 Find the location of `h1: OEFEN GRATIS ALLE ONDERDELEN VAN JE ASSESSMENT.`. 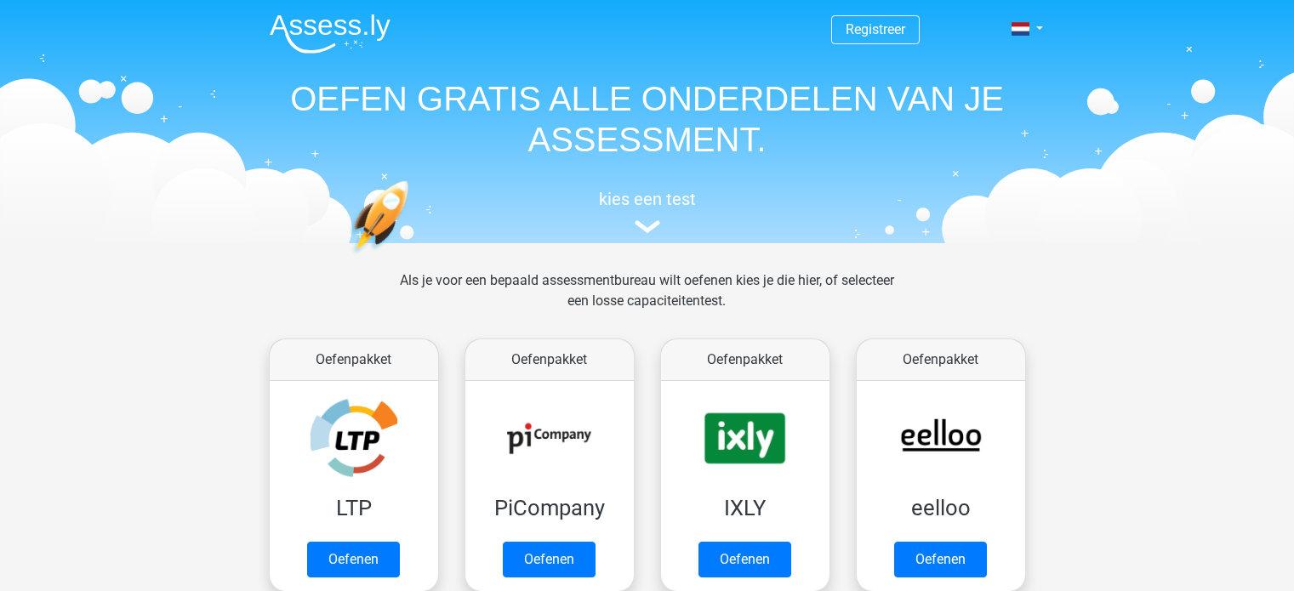

h1: OEFEN GRATIS ALLE ONDERDELEN VAN JE ASSESSMENT. is located at coordinates (647, 119).